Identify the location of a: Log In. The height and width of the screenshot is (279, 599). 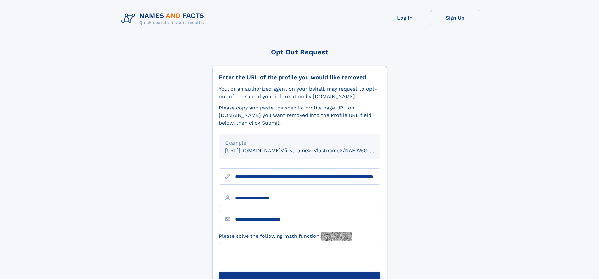
(405, 18).